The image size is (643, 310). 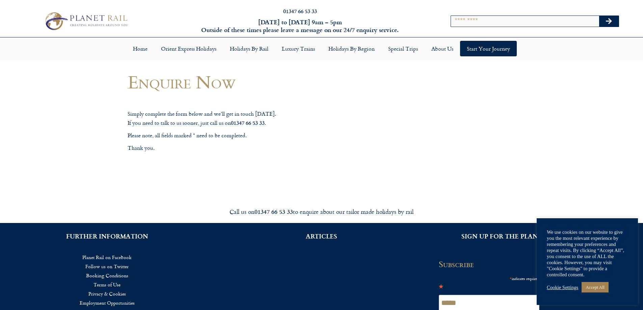 I want to click on a: 01347 66 53 33, so click(x=300, y=11).